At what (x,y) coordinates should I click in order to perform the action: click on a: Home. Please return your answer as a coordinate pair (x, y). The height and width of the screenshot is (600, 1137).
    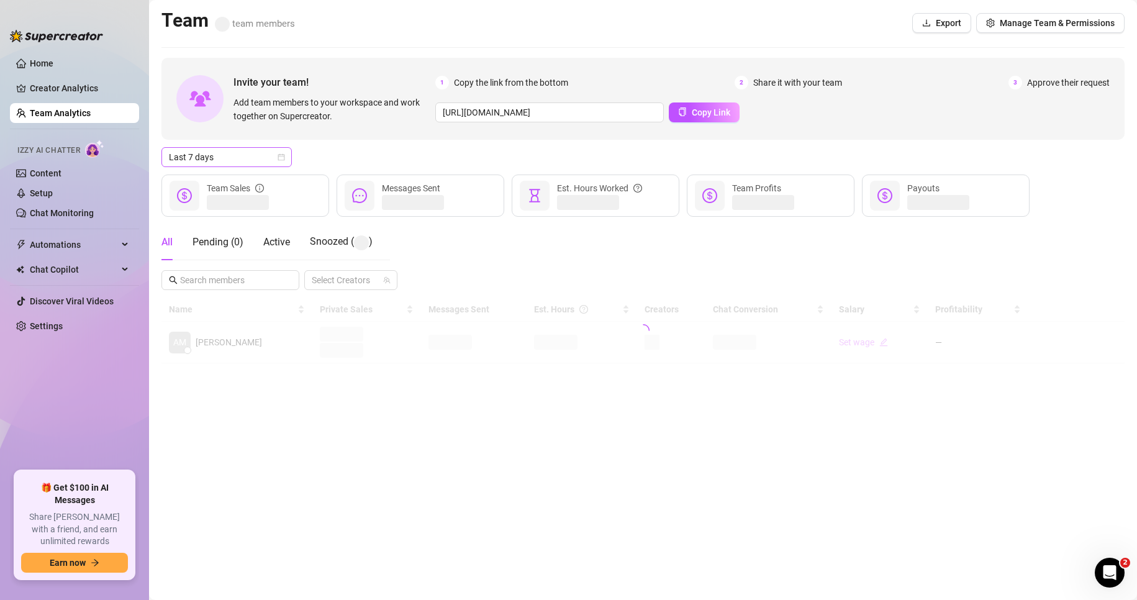
    Looking at the image, I should click on (42, 63).